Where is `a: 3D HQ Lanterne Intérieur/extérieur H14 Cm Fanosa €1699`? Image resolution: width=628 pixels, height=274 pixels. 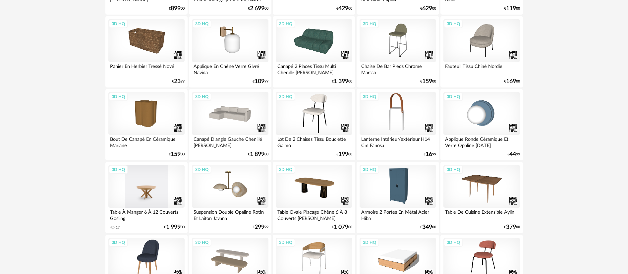
a: 3D HQ Lanterne Intérieur/extérieur H14 Cm Fanosa €1699 is located at coordinates (398, 125).